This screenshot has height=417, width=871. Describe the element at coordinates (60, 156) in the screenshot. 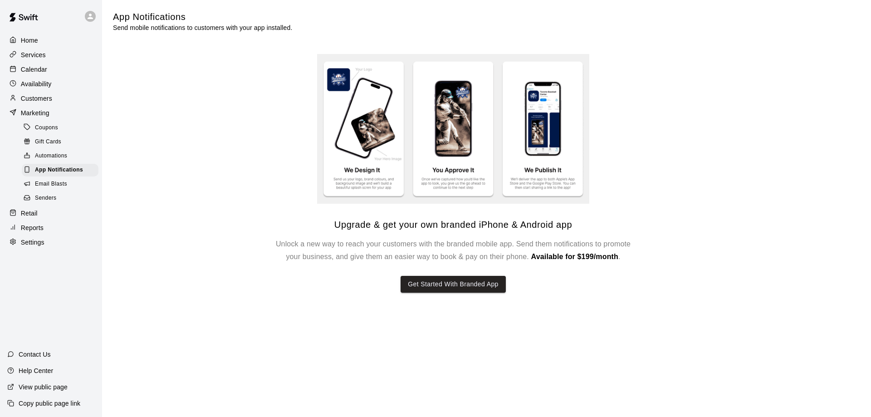

I see `div: Automations` at that location.